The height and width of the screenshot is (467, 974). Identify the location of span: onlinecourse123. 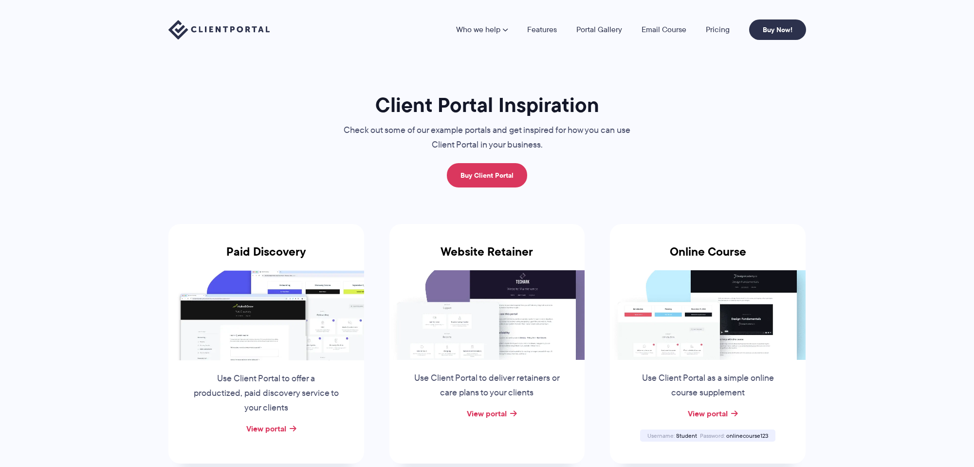
(747, 435).